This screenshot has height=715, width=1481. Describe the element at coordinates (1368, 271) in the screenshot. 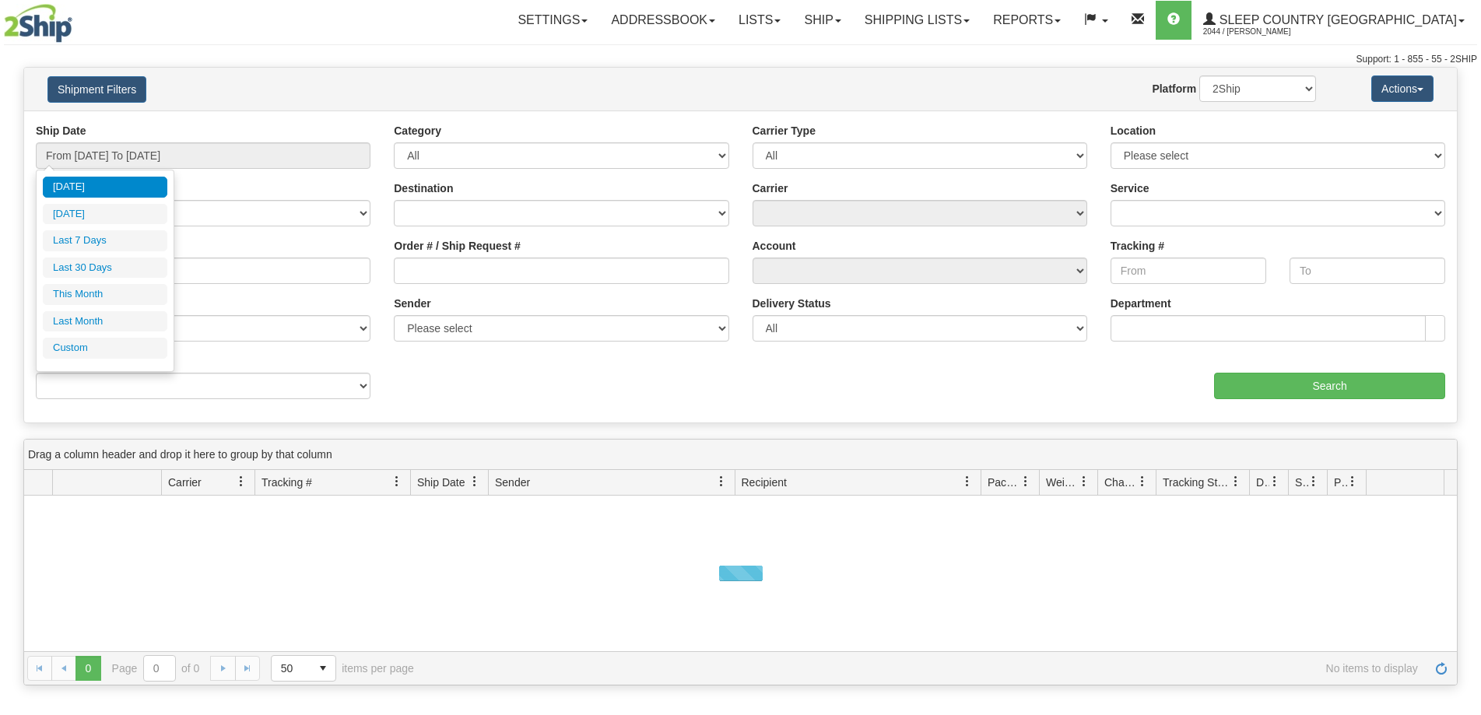

I see `input: To` at that location.